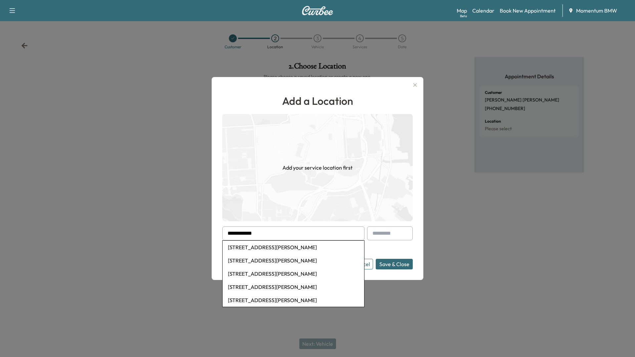 The height and width of the screenshot is (357, 635). Describe the element at coordinates (394, 264) in the screenshot. I see `button: Save & Close` at that location.